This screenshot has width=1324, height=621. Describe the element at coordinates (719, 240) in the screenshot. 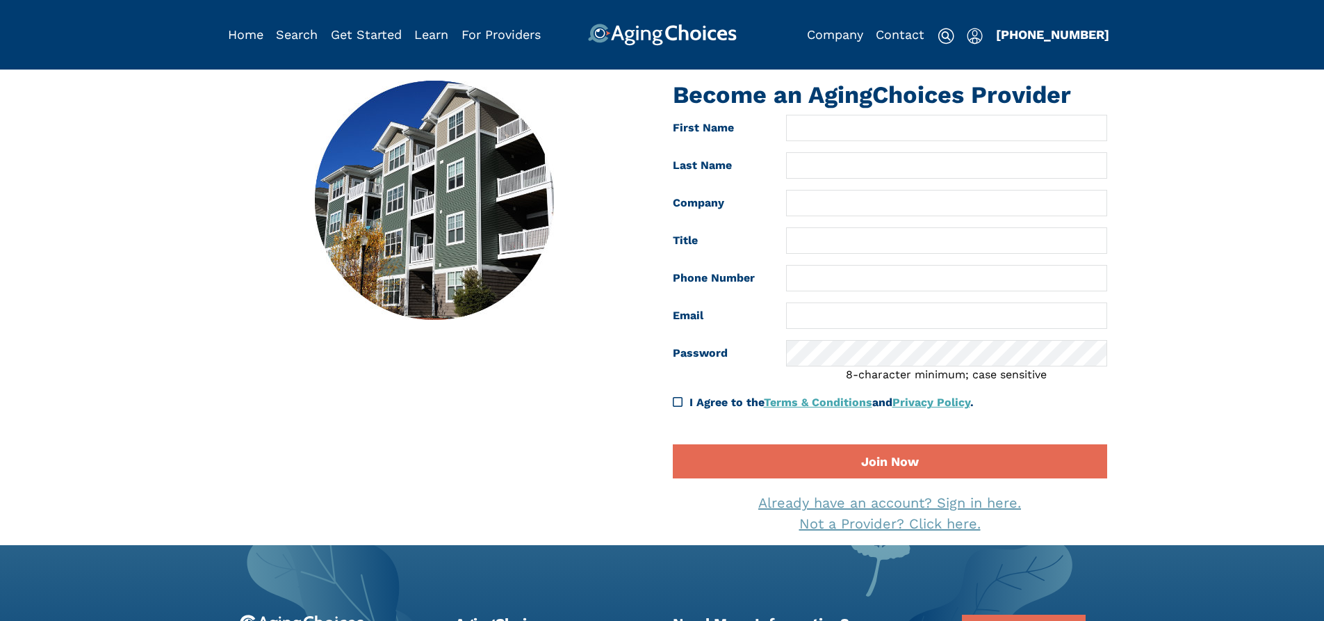

I see `label: Title` at that location.